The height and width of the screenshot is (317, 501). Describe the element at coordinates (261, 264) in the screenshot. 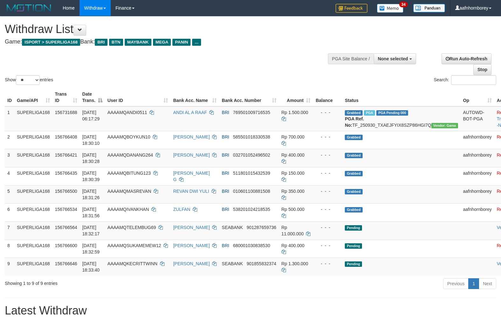

I see `span: Copy 901855832374 to clipboard` at that location.